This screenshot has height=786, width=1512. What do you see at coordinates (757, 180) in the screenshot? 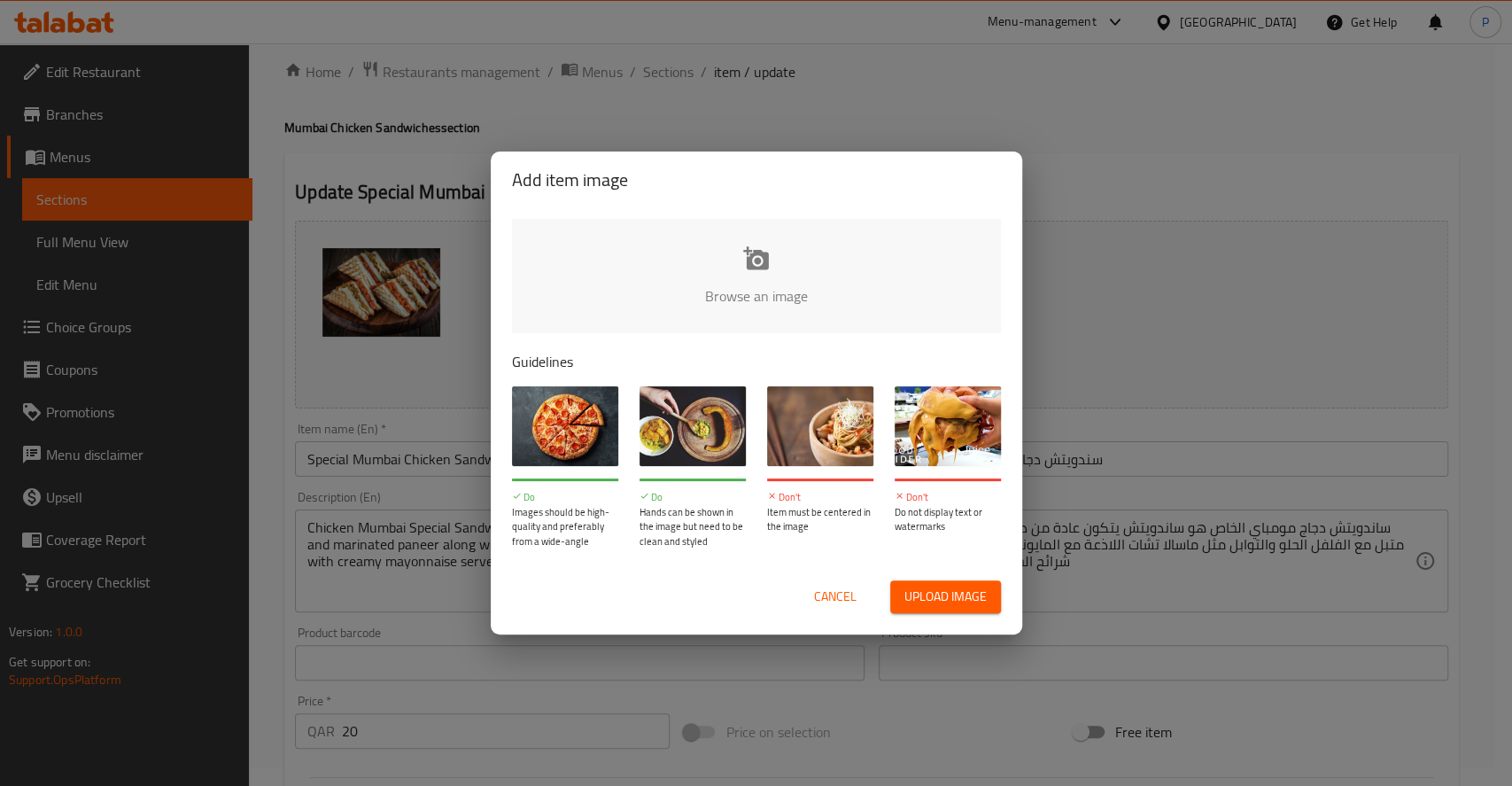
I see `h2: Add item image` at bounding box center [757, 180].